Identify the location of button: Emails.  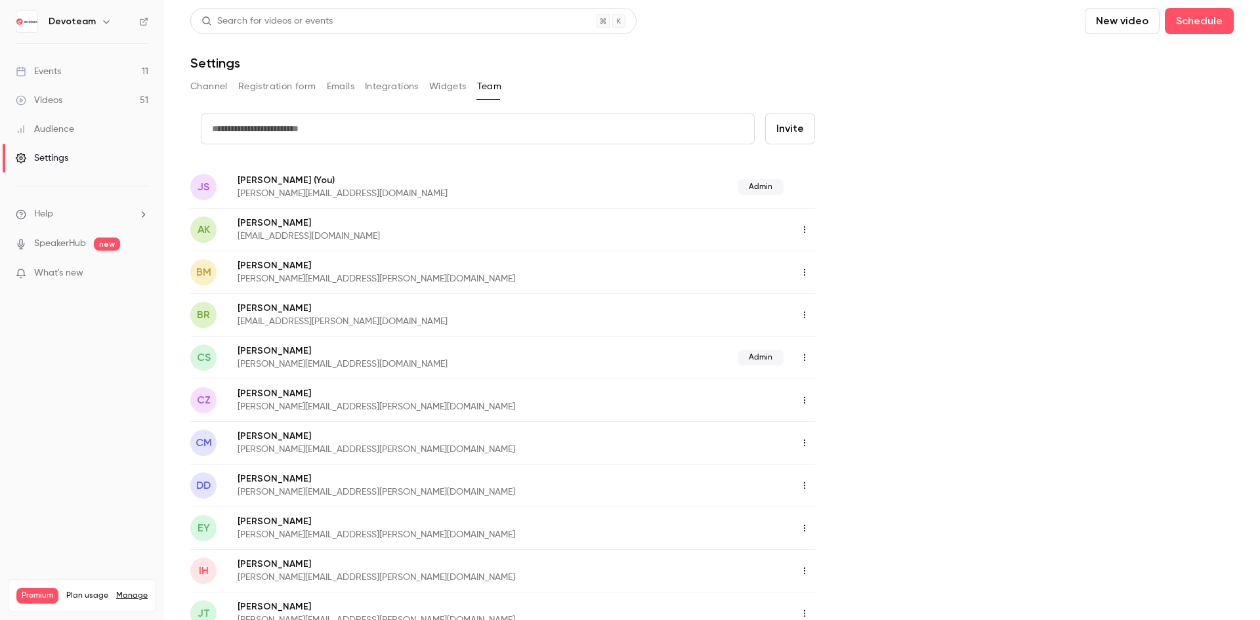
(341, 87).